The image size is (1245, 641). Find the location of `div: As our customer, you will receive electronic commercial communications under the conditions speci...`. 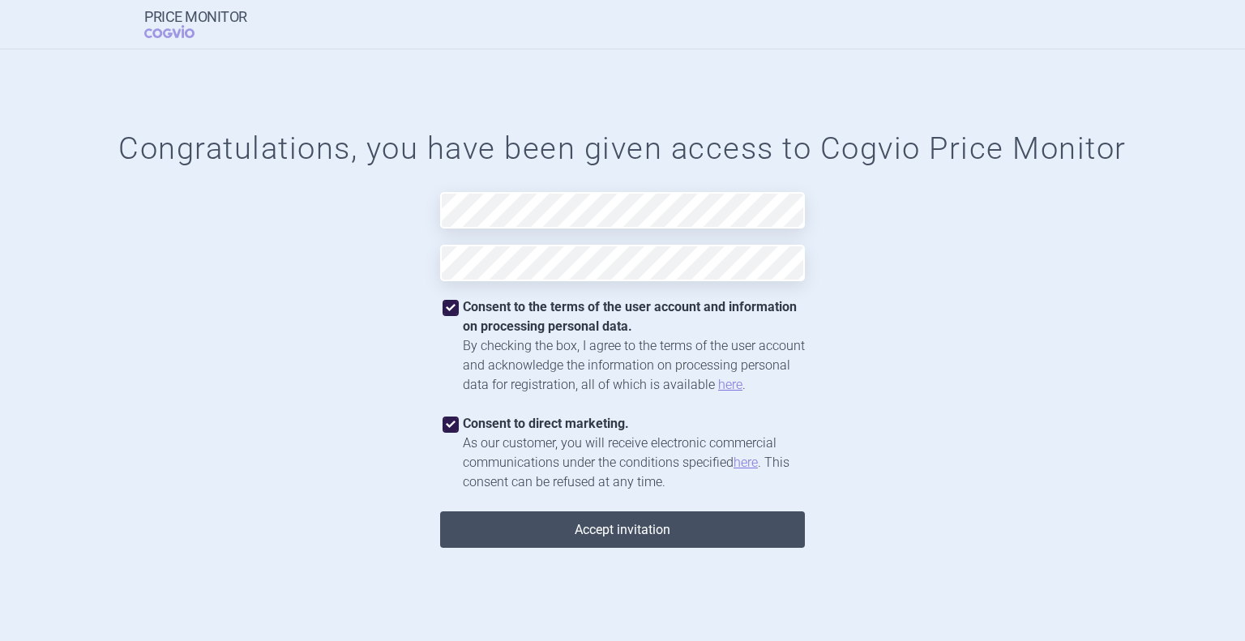

div: As our customer, you will receive electronic commercial communications under the conditions speci... is located at coordinates (634, 463).